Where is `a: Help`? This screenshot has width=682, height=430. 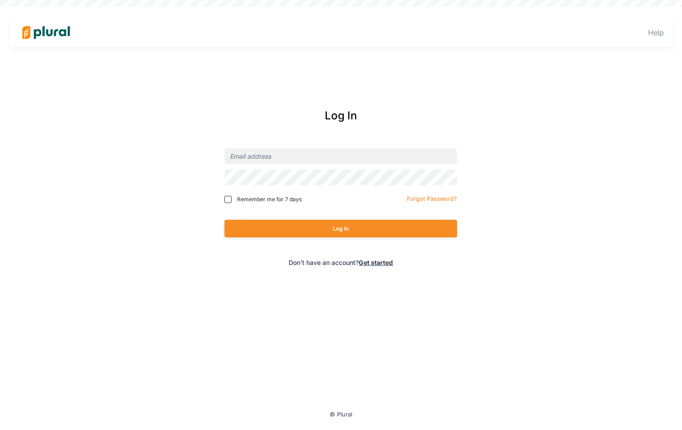 a: Help is located at coordinates (656, 33).